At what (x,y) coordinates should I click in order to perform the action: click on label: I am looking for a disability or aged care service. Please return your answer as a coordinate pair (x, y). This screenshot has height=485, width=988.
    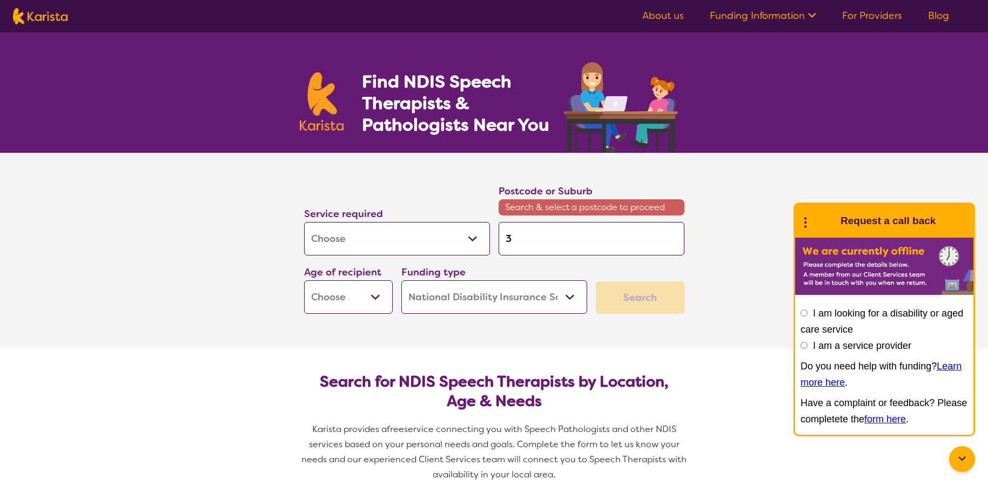
    Looking at the image, I should click on (882, 322).